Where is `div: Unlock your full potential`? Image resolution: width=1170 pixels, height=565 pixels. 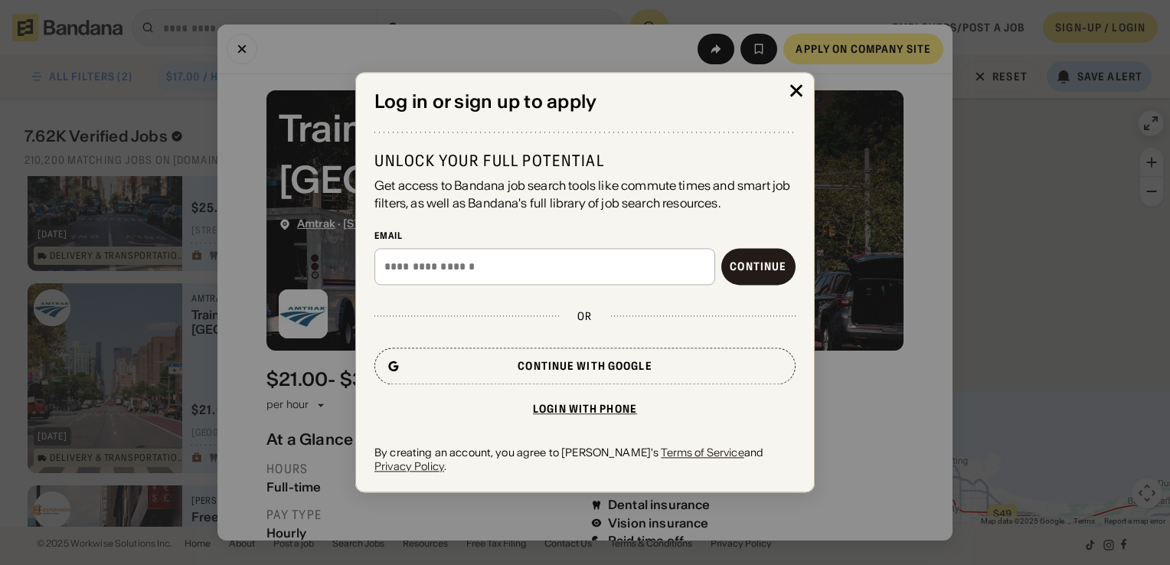 div: Unlock your full potential is located at coordinates (585, 162).